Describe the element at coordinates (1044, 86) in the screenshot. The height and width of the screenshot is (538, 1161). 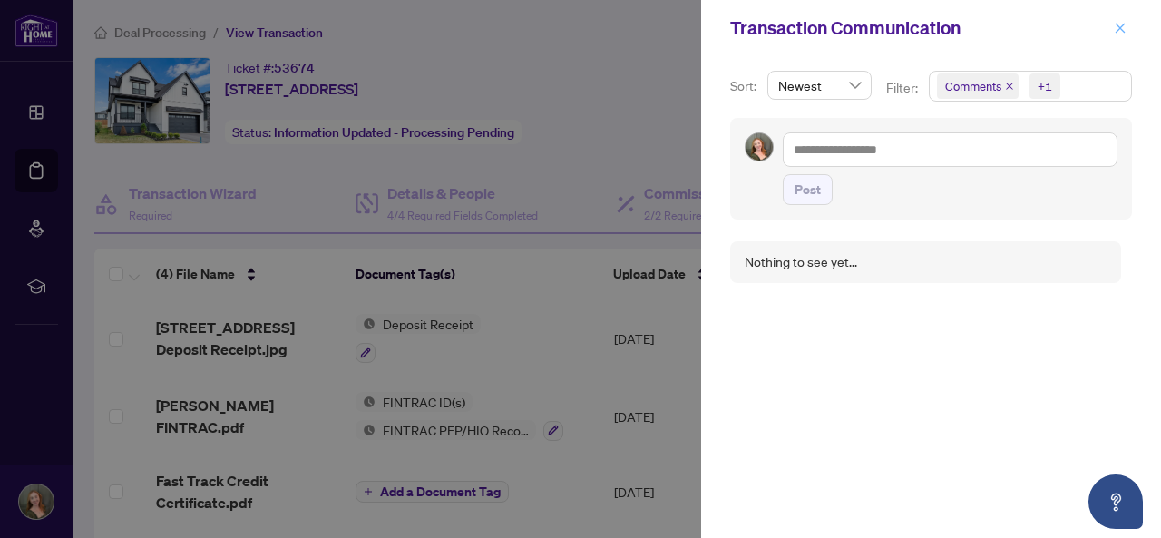
I see `div: +1` at that location.